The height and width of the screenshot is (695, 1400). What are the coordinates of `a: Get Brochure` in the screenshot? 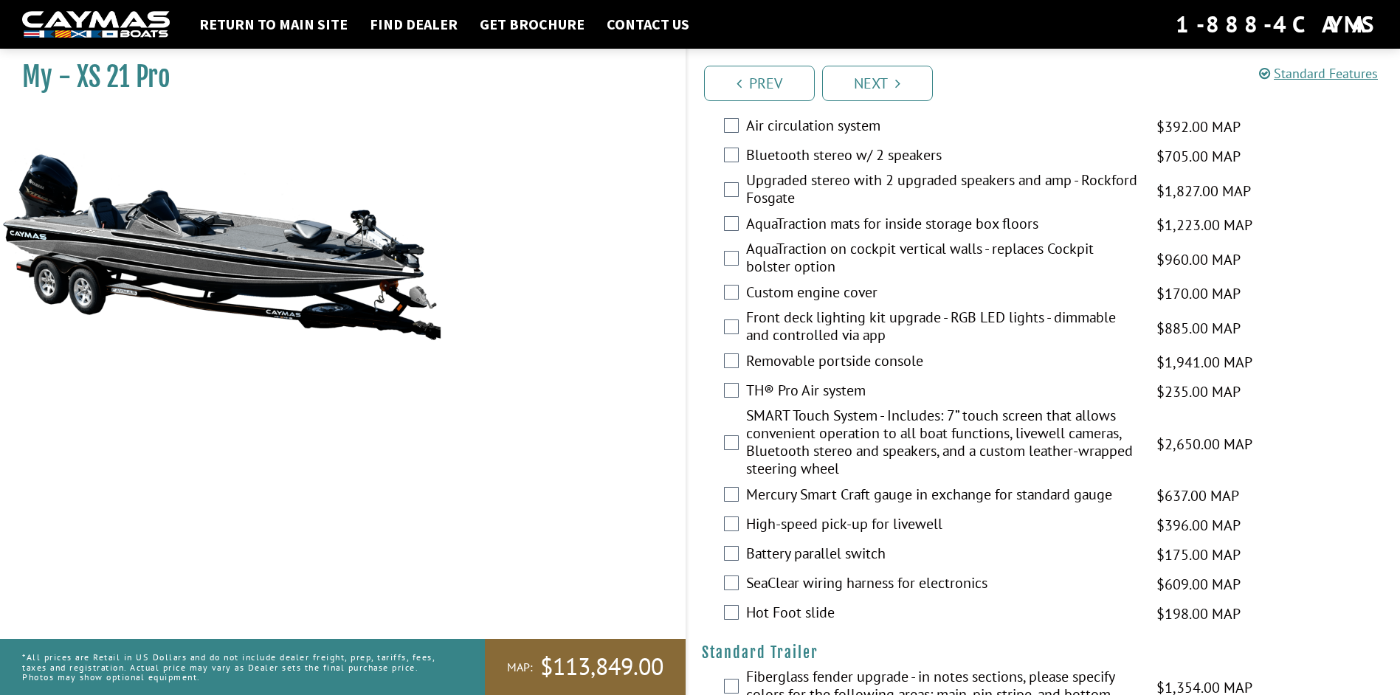 It's located at (532, 24).